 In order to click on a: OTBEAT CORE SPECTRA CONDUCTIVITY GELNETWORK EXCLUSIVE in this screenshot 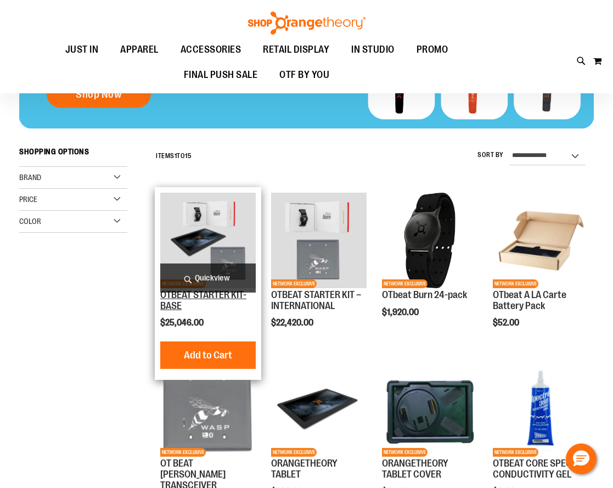, I will do `click(541, 409)`.